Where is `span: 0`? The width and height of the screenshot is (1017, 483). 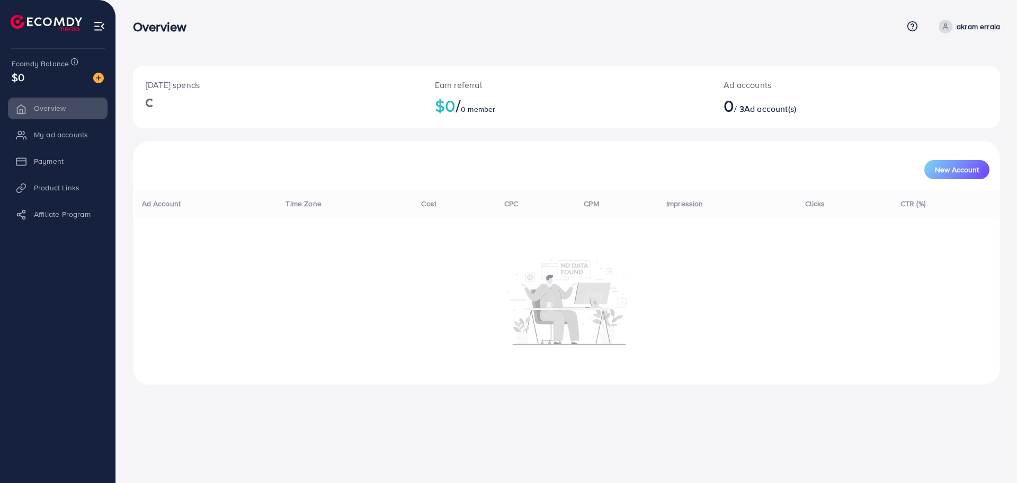
span: 0 is located at coordinates (729, 105).